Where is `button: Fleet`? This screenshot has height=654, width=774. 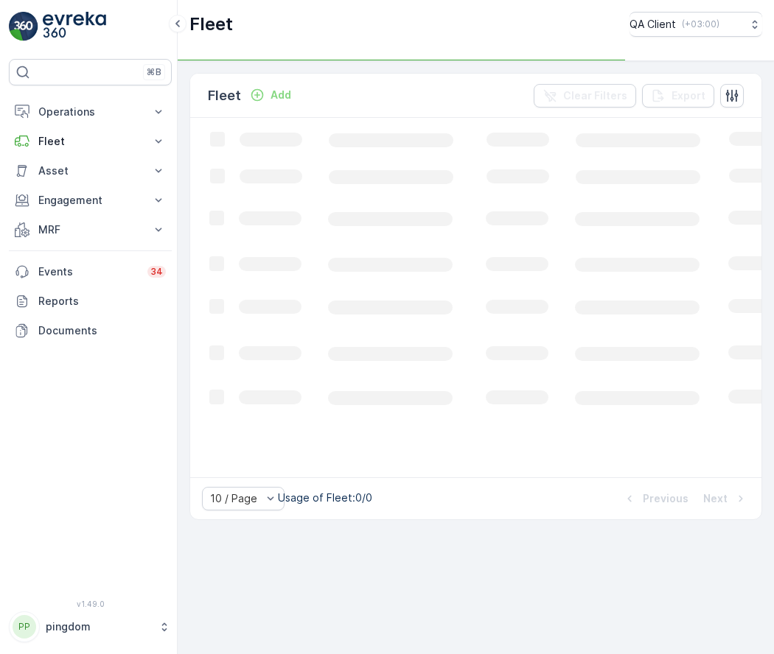 button: Fleet is located at coordinates (90, 141).